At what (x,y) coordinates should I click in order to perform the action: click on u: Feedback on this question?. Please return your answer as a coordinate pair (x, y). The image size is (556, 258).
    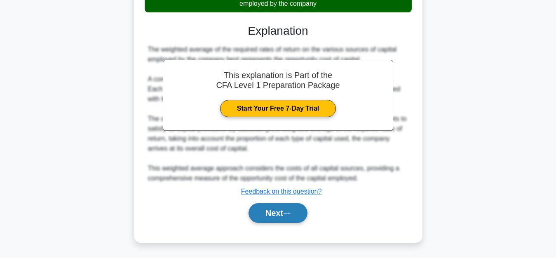
    Looking at the image, I should click on (281, 191).